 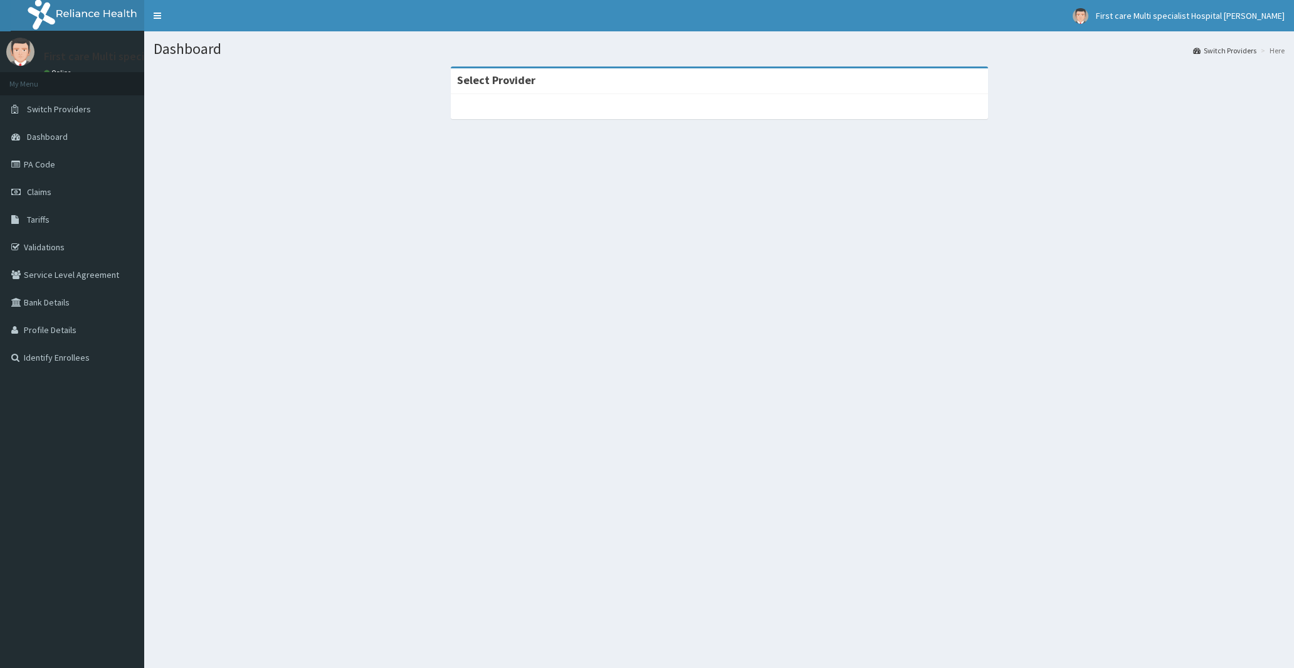 I want to click on span: Tariffs, so click(x=38, y=219).